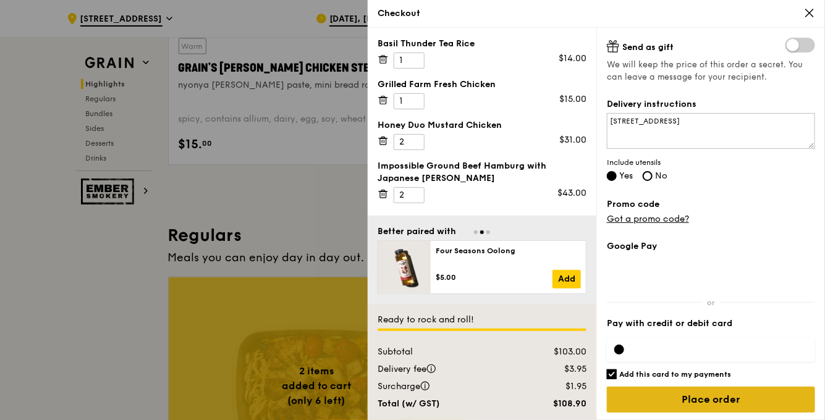  Describe the element at coordinates (572, 193) in the screenshot. I see `div: $43.00` at that location.